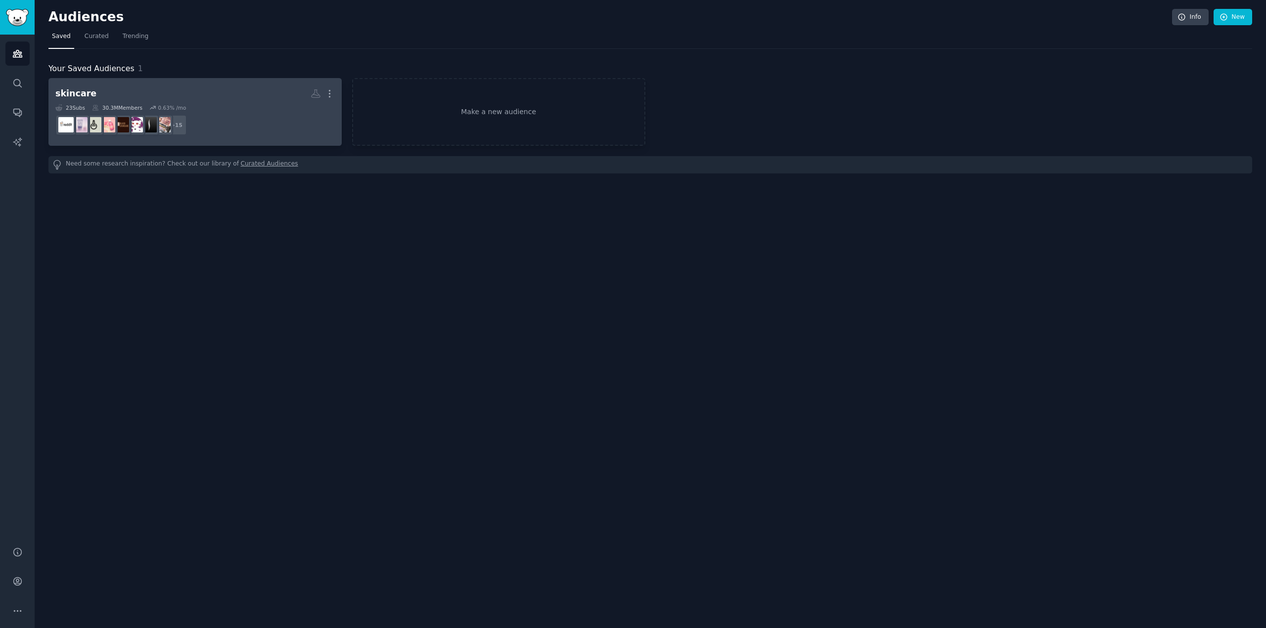 This screenshot has height=628, width=1266. What do you see at coordinates (498, 112) in the screenshot?
I see `a: Make a new audience` at bounding box center [498, 112].